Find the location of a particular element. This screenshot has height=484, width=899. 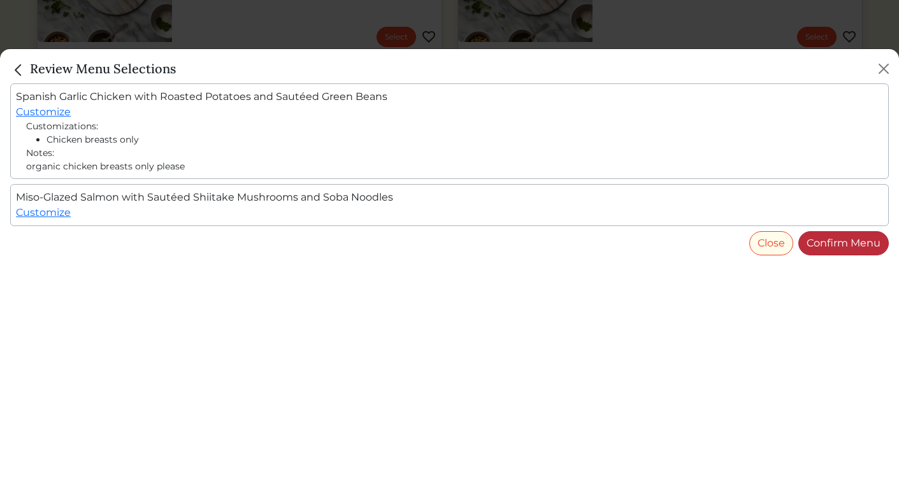

div: Miso-Glazed Salmon with Sautéed Shiitake Mushrooms and Soba Noodles is located at coordinates (449, 205).